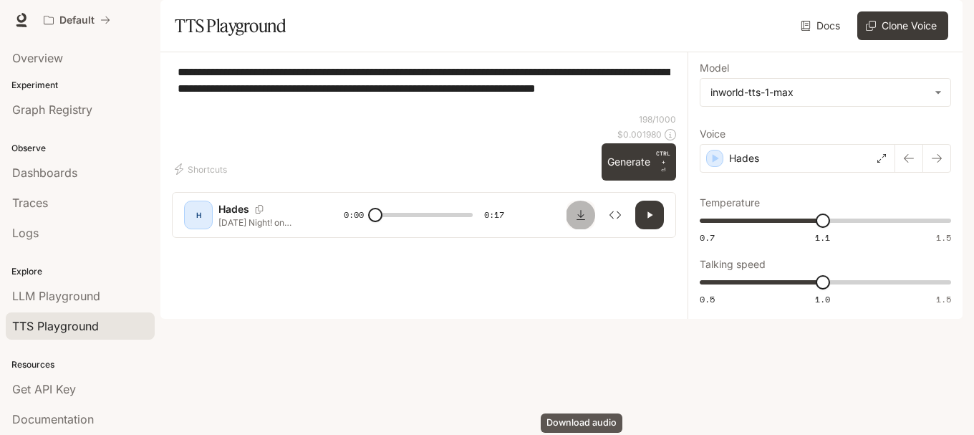  What do you see at coordinates (733, 264) in the screenshot?
I see `p: Talking speed` at bounding box center [733, 264].